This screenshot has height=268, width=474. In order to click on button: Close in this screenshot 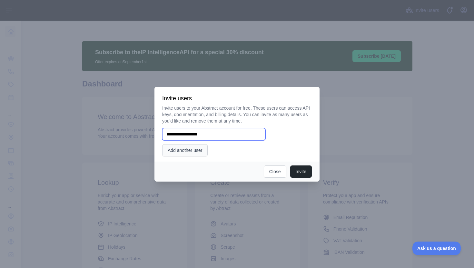, I will do `click(275, 171)`.